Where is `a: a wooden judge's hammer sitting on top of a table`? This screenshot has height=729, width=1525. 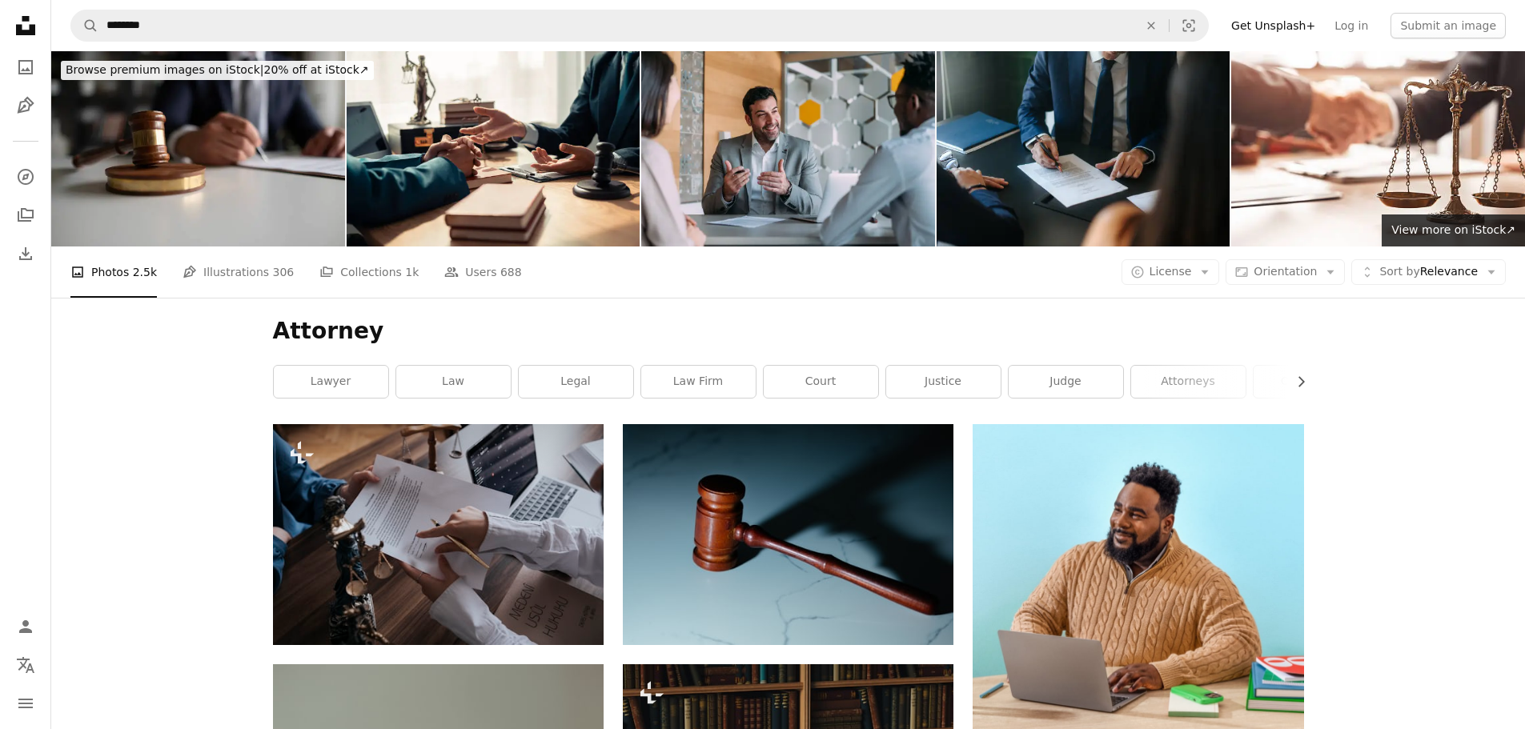 a: a wooden judge's hammer sitting on top of a table is located at coordinates (788, 535).